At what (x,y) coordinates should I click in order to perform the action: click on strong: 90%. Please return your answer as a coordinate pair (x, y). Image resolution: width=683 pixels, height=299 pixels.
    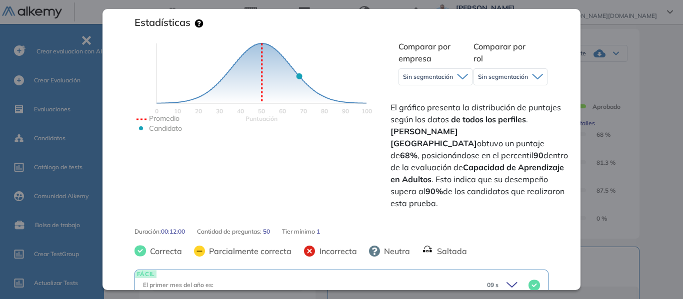
    Looking at the image, I should click on (434, 191).